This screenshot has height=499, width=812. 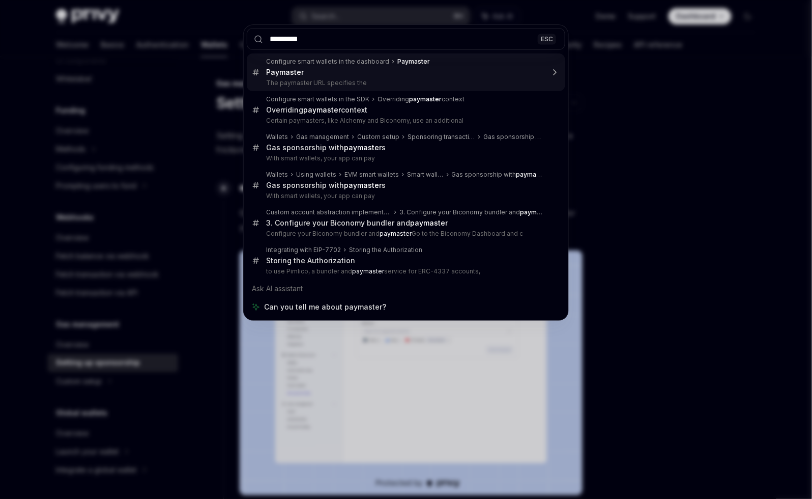 What do you see at coordinates (318, 99) in the screenshot?
I see `div: Configure smart wallets in the SDK` at bounding box center [318, 99].